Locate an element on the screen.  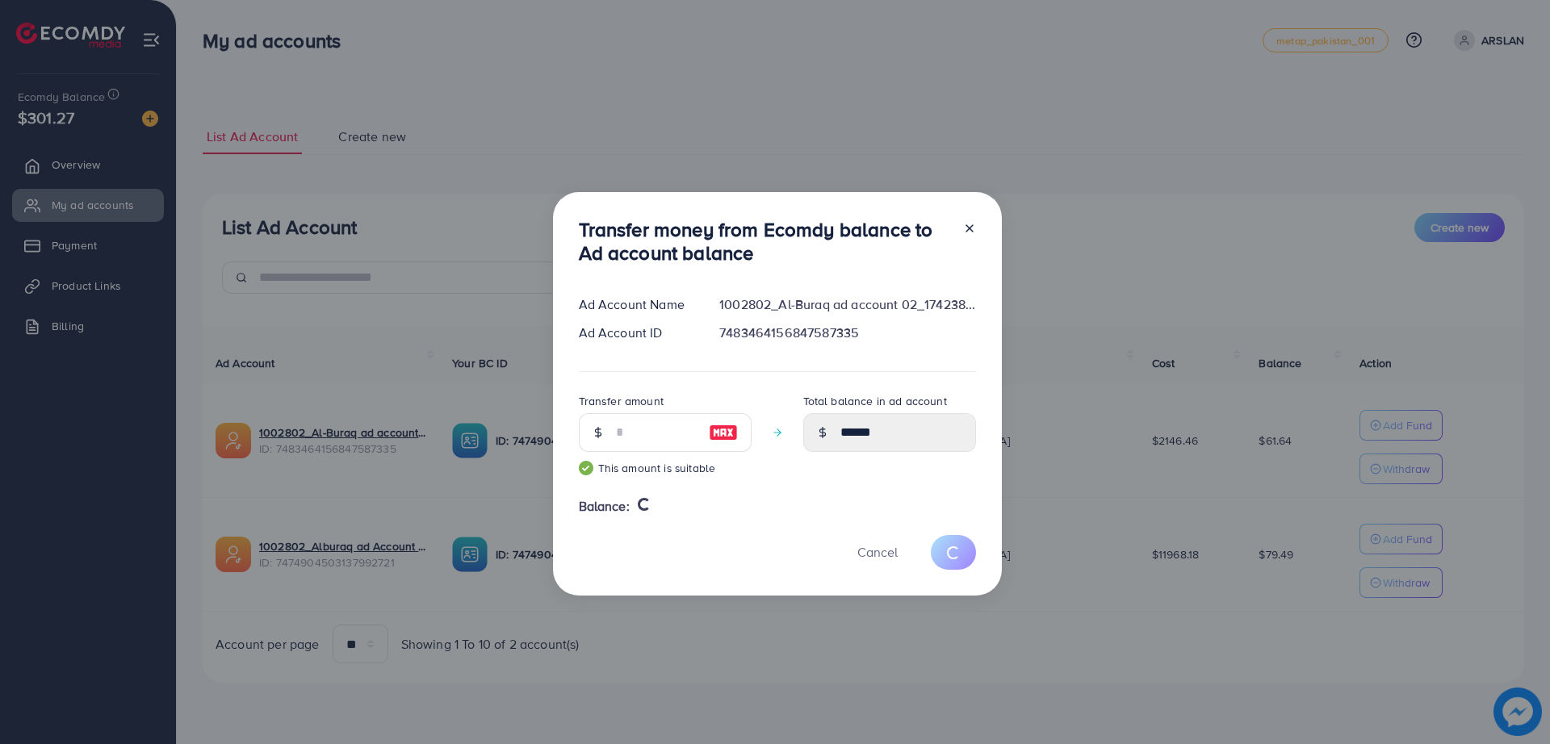
label: Transfer amount is located at coordinates (621, 401).